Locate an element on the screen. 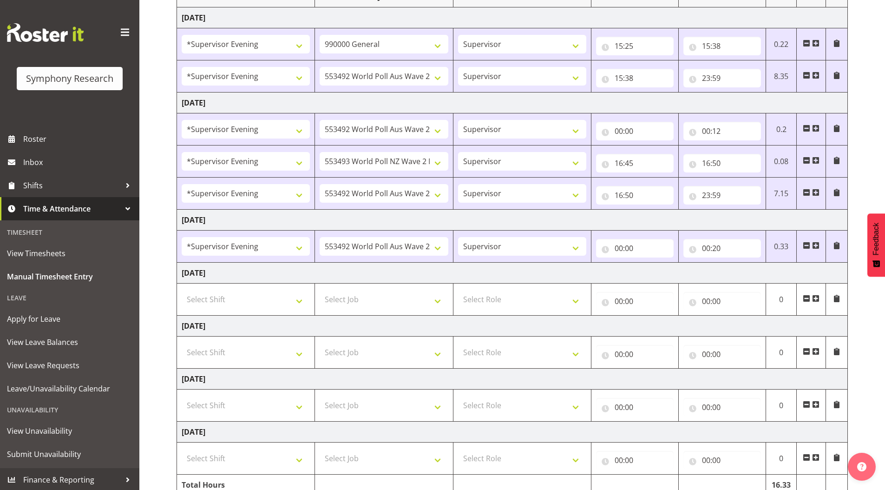  span: Feedback is located at coordinates (876, 239).